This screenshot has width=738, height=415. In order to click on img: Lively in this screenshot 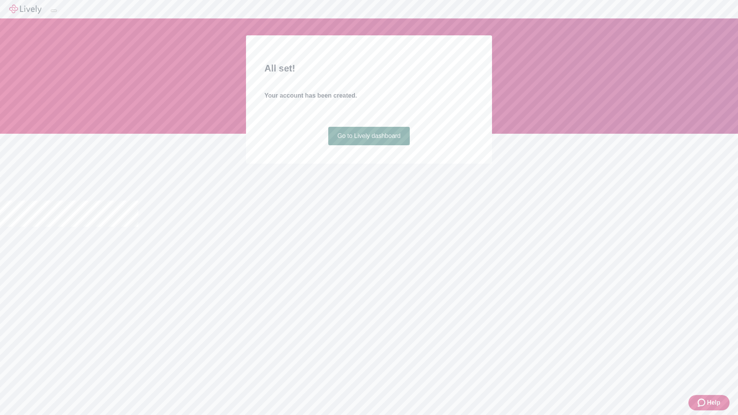, I will do `click(25, 9)`.